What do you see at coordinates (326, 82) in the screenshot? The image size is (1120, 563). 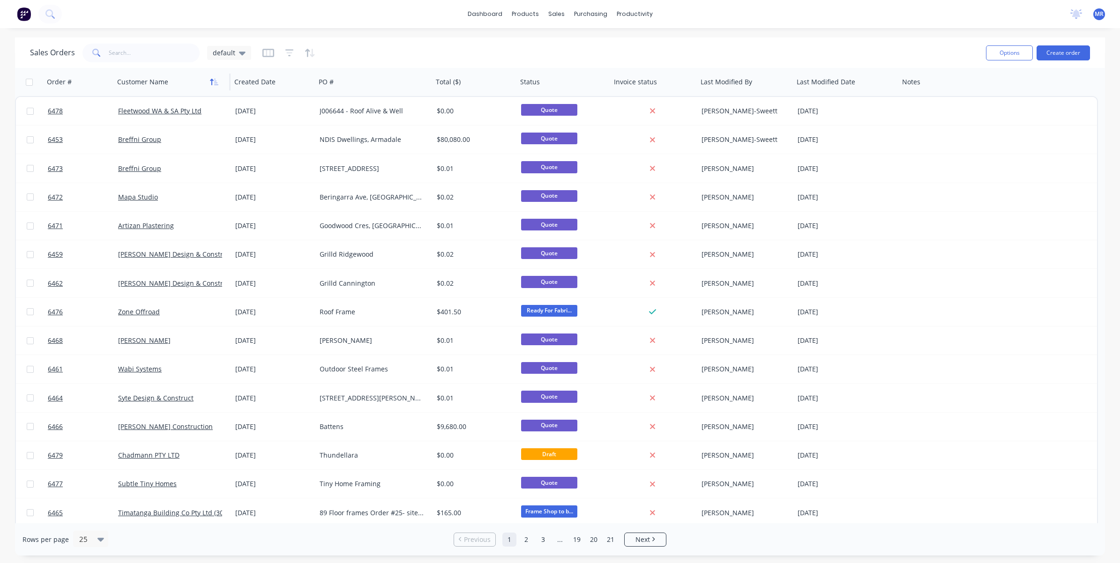 I see `div: PO #` at bounding box center [326, 82].